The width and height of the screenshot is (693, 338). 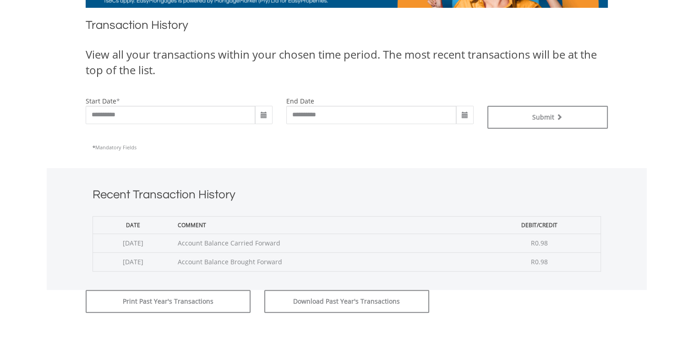 I want to click on th: Date, so click(x=133, y=225).